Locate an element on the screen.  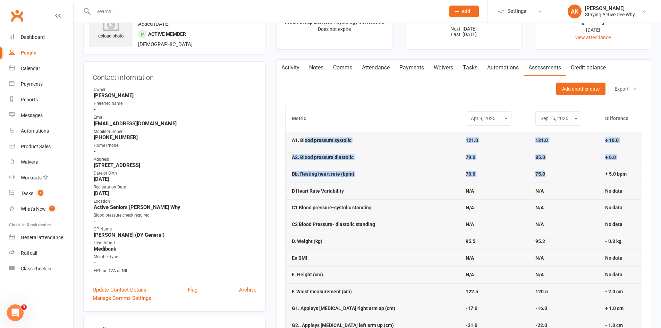
strong: 131.0 is located at coordinates (541, 140).